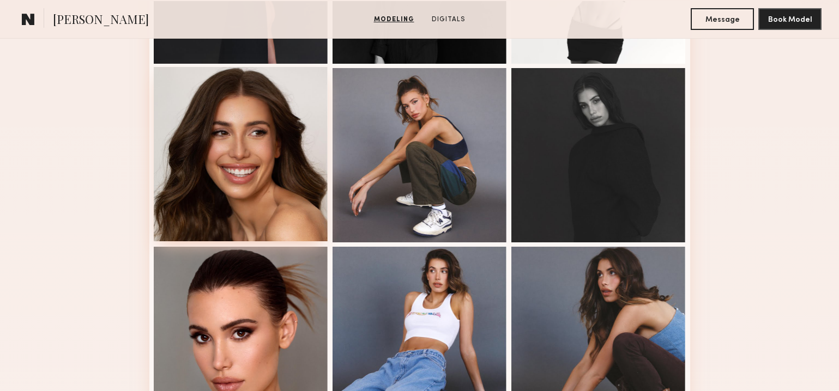 The width and height of the screenshot is (839, 391). What do you see at coordinates (722, 19) in the screenshot?
I see `button: Message` at bounding box center [722, 19].